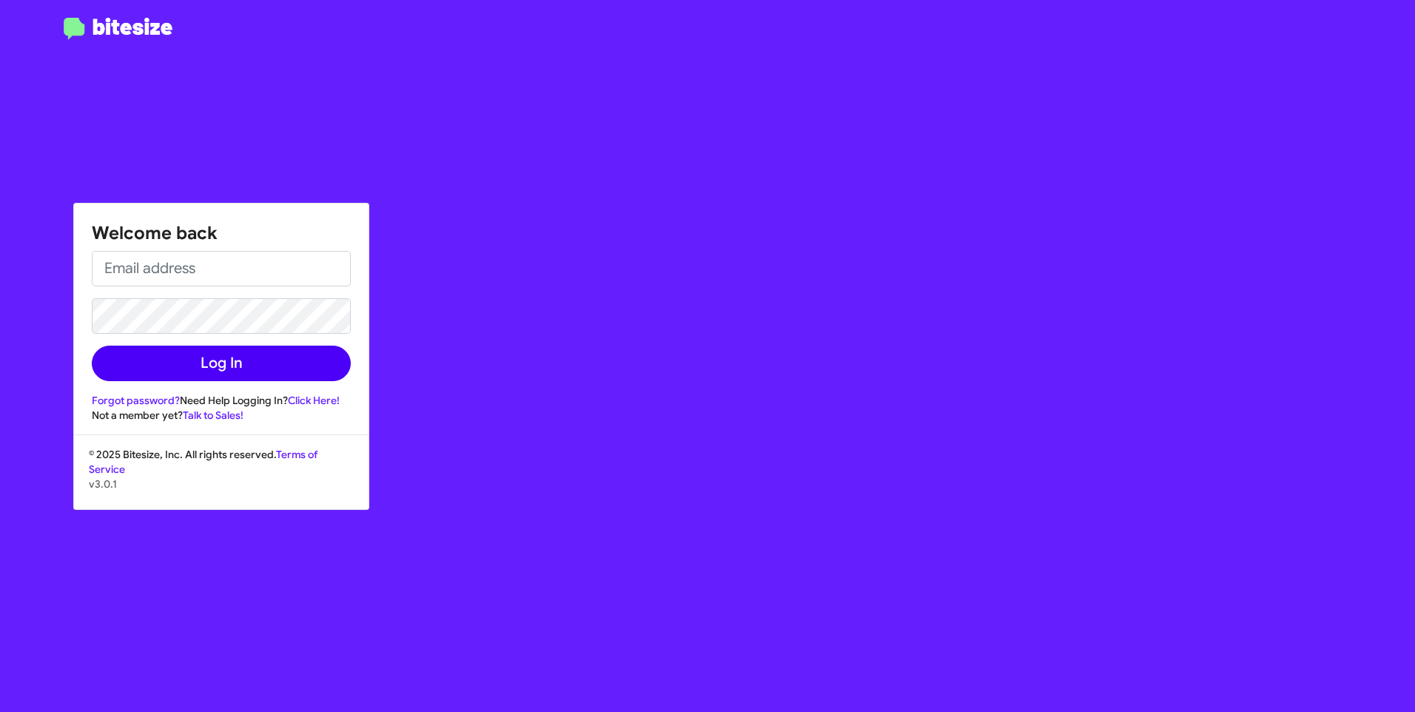 The image size is (1415, 712). I want to click on div: Need Help Logging In?, so click(221, 400).